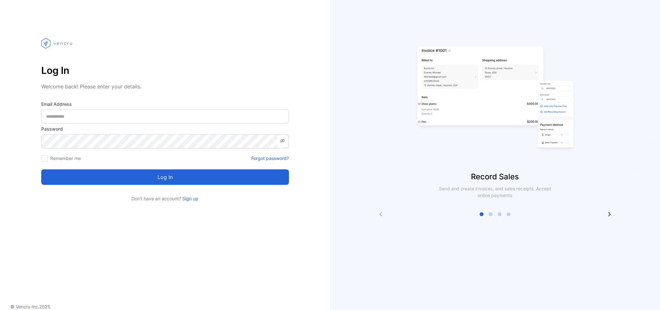  What do you see at coordinates (495, 98) in the screenshot?
I see `img: slider image` at bounding box center [495, 98].